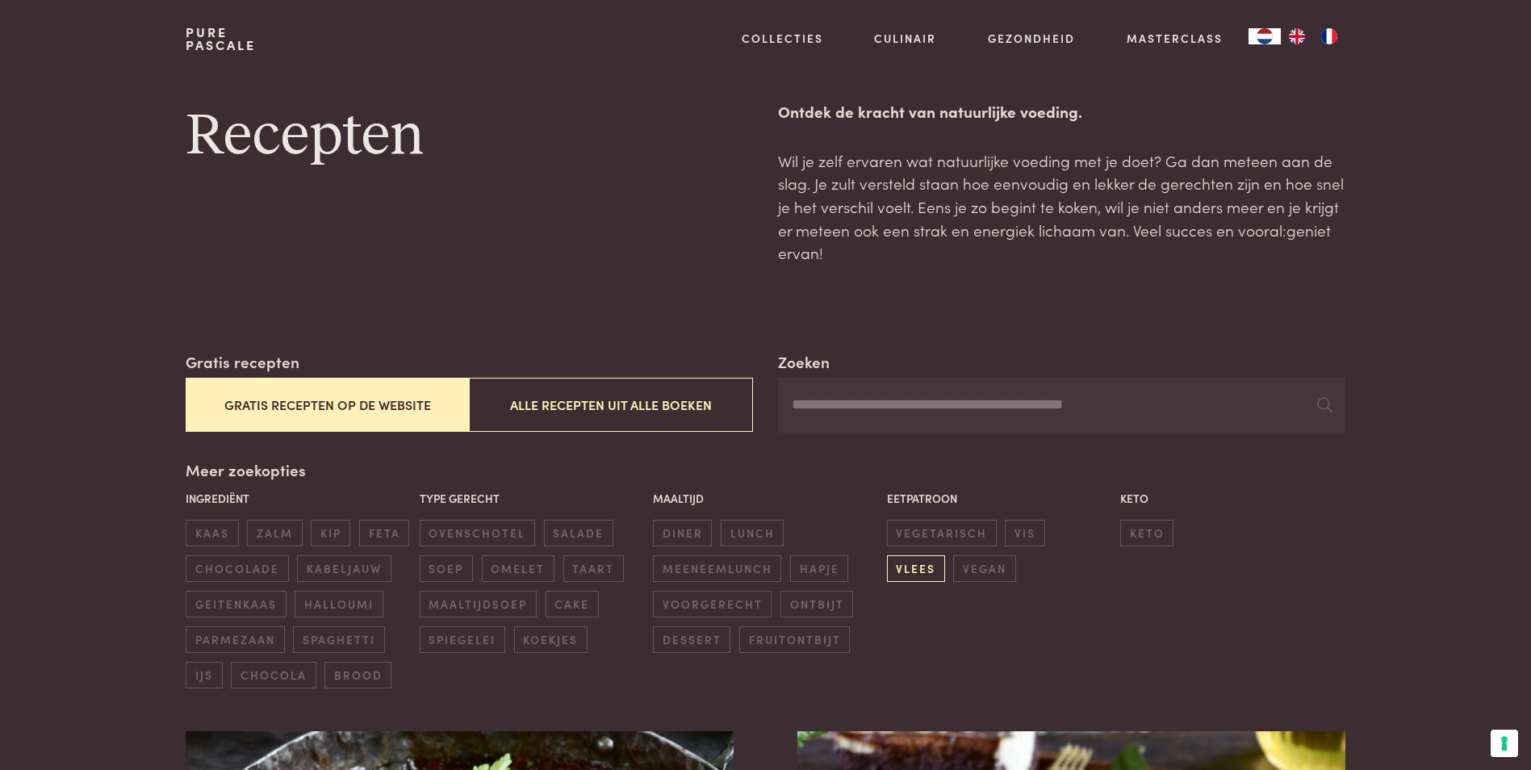  Describe the element at coordinates (358, 675) in the screenshot. I see `span: brood` at that location.